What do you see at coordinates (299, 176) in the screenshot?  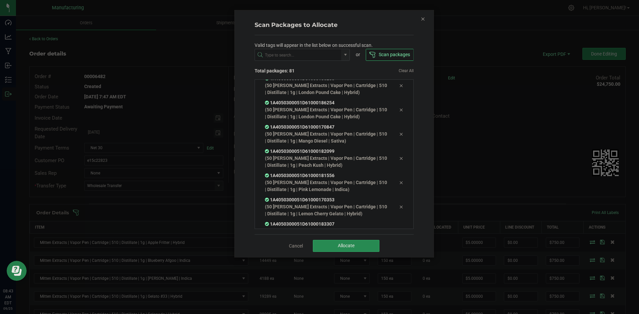 I see `span: 1A4050300051D61000181556` at bounding box center [299, 176].